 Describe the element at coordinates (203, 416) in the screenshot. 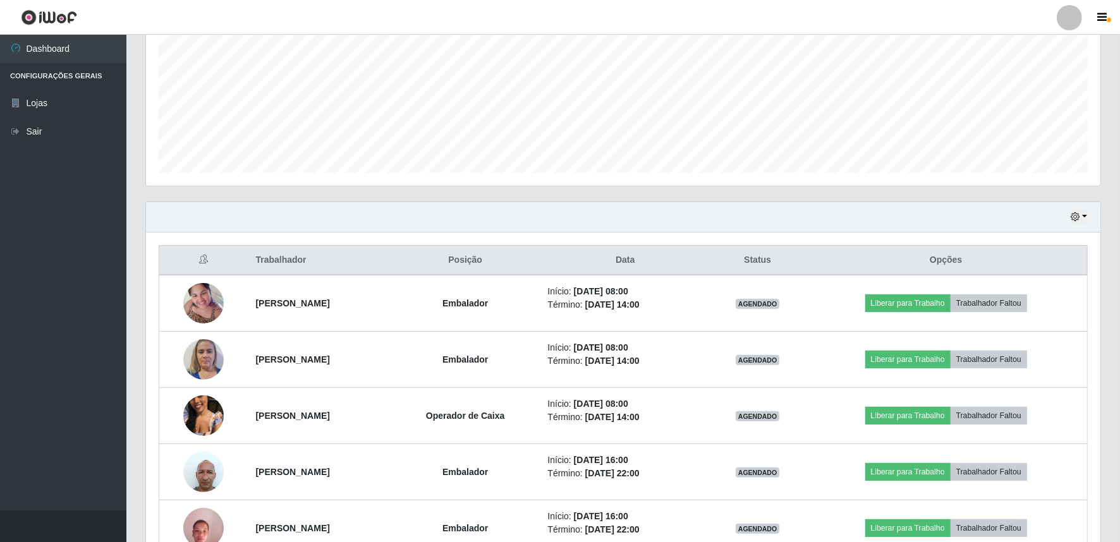

I see `img: 1754606387509.jpeg` at that location.